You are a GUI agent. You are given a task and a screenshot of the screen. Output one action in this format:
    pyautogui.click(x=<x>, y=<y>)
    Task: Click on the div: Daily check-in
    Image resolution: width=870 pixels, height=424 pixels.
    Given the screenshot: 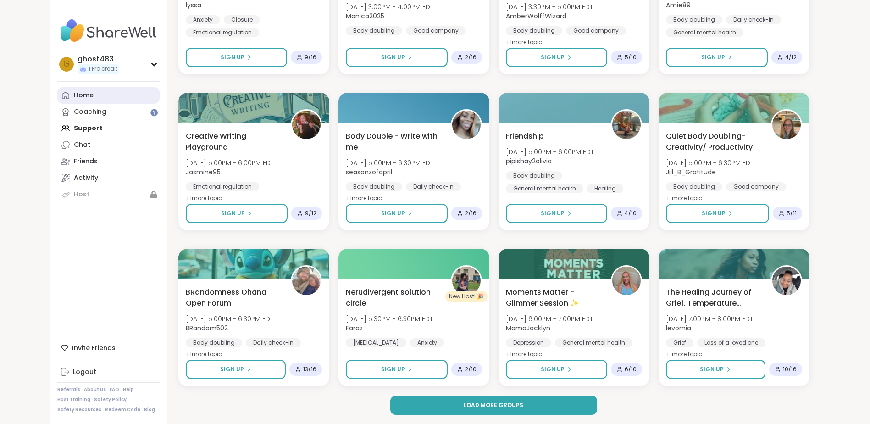 What is the action you would take?
    pyautogui.click(x=273, y=343)
    